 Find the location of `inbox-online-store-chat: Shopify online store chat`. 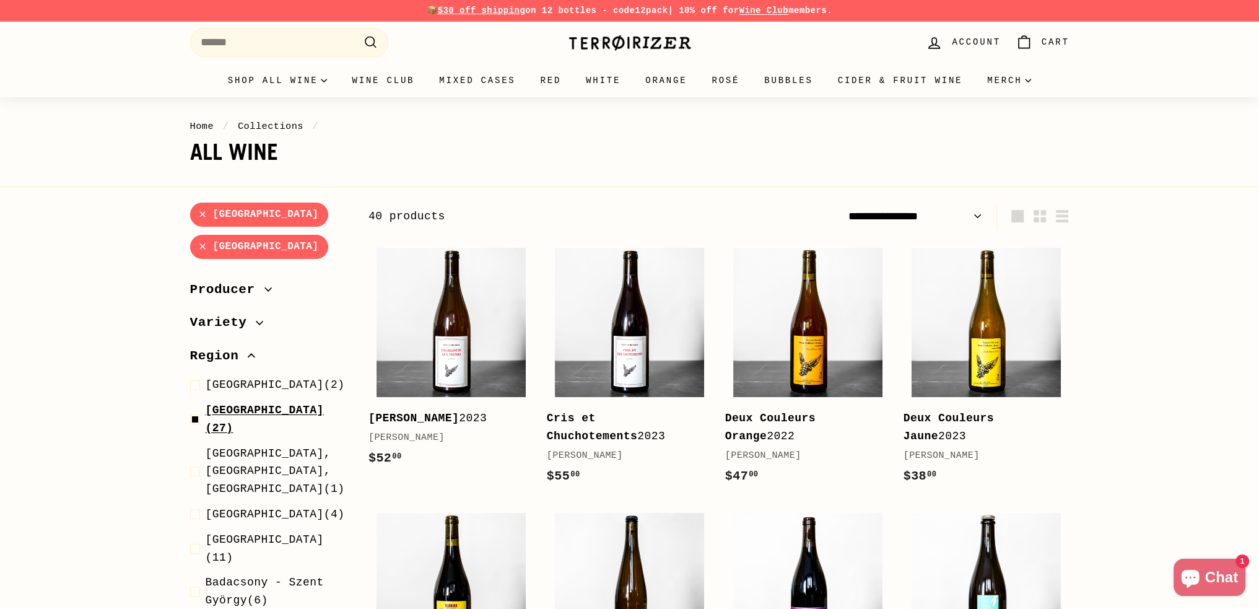

inbox-online-store-chat: Shopify online store chat is located at coordinates (1210, 578).